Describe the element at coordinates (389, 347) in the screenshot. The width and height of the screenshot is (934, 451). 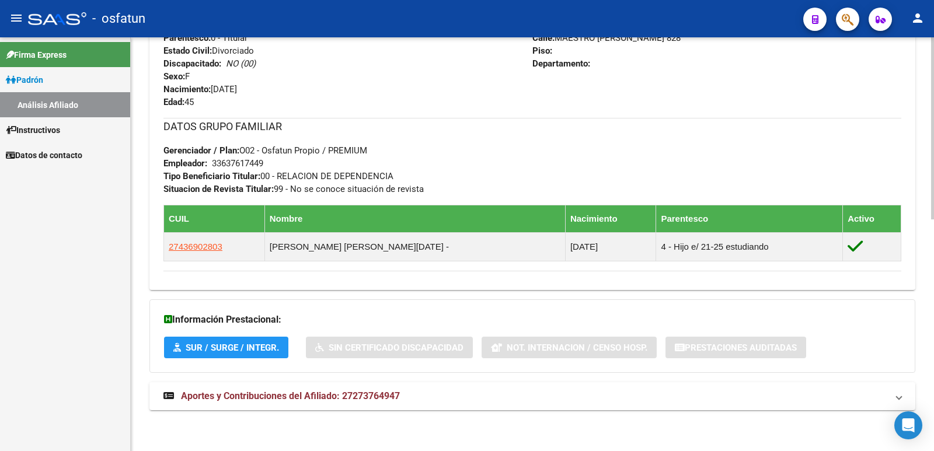
I see `button: Sin Certificado Discapacidad` at that location.